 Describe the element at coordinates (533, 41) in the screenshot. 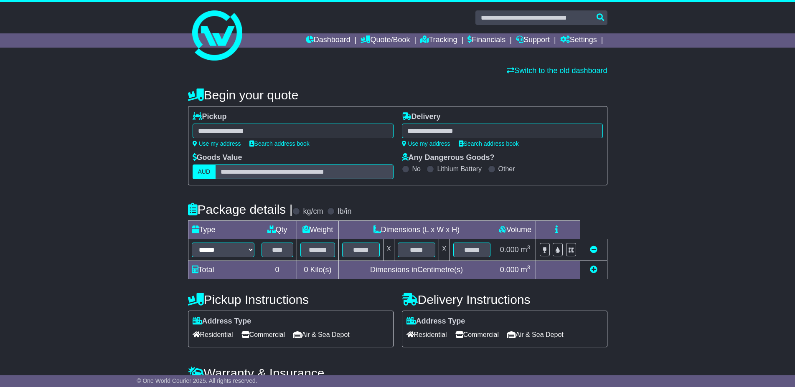

I see `a: Support` at that location.